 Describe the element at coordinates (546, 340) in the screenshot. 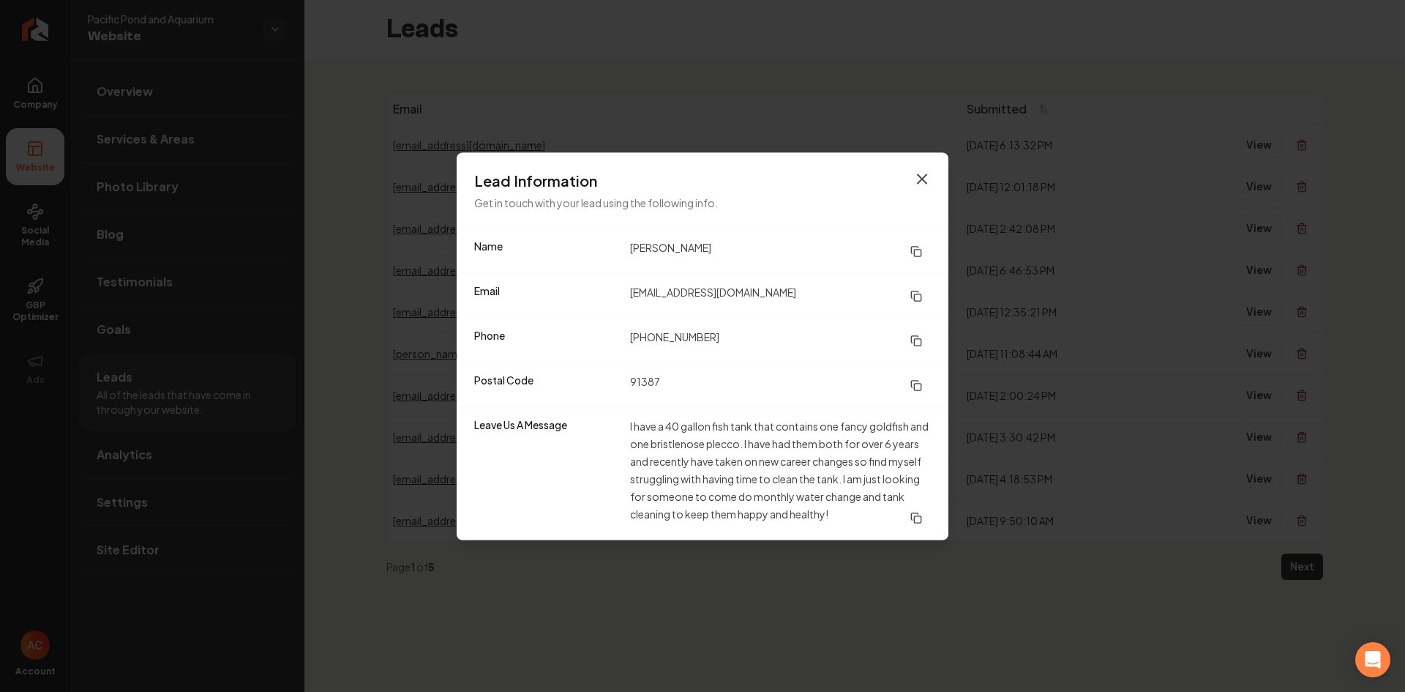

I see `dt: Phone` at that location.